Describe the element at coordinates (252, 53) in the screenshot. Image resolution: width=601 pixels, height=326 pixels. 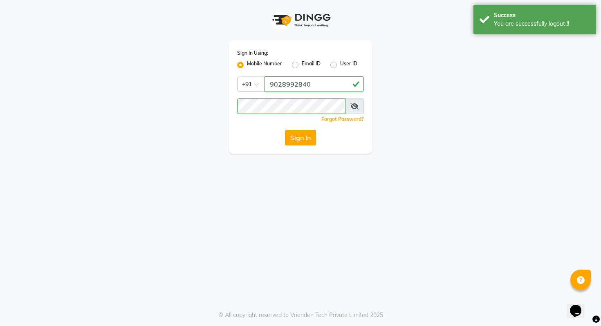
I see `label: Sign In Using:` at that location.